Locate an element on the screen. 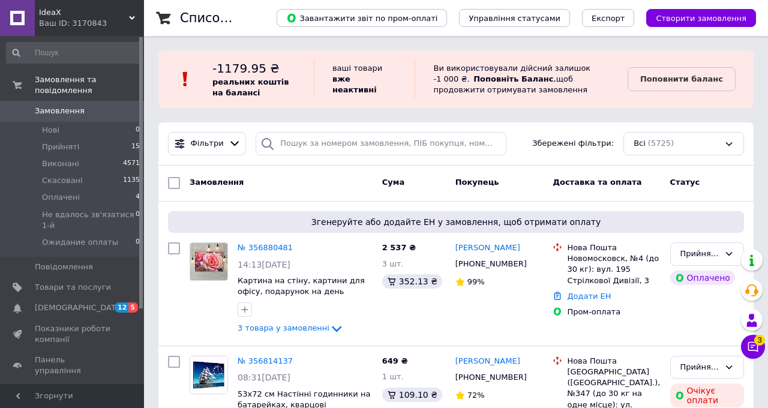 This screenshot has width=768, height=408. a: № 356814137 is located at coordinates (265, 360).